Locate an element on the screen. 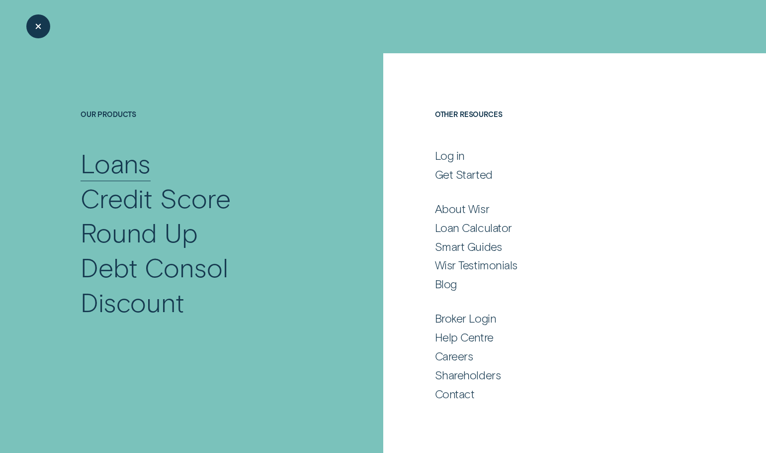 Image resolution: width=766 pixels, height=453 pixels. div: Contact is located at coordinates (455, 393).